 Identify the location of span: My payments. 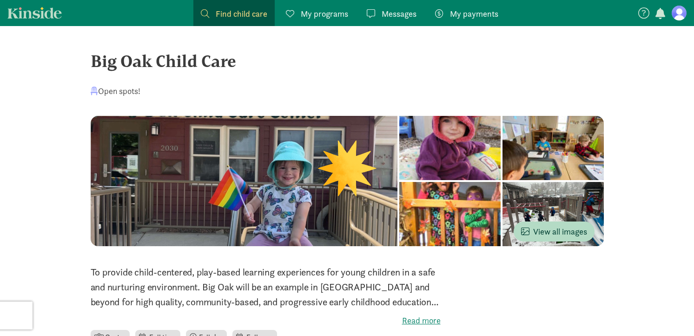
(474, 13).